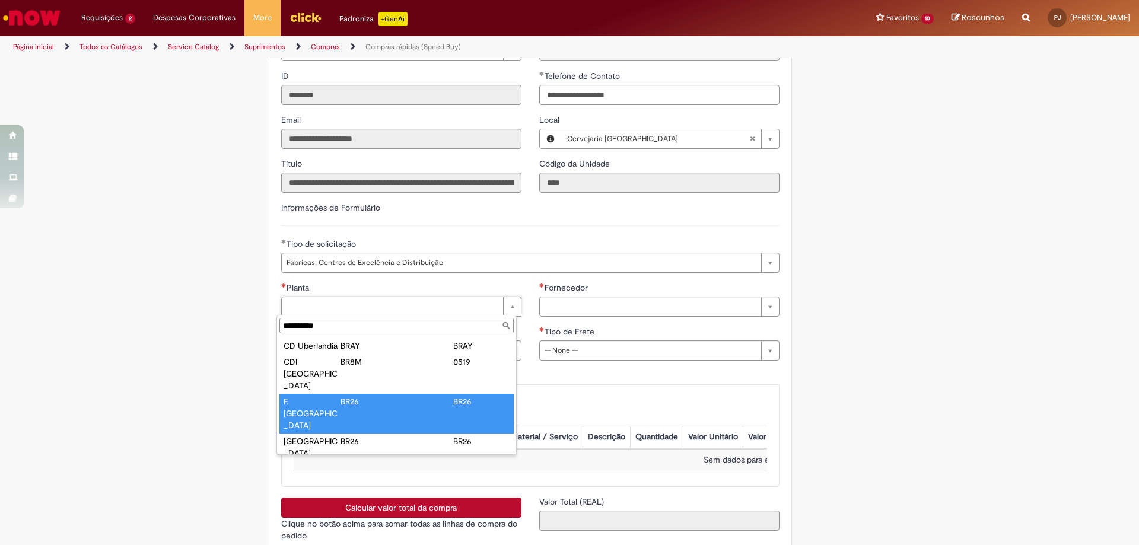  What do you see at coordinates (396, 395) in the screenshot?
I see `ul: Planta` at bounding box center [396, 395].